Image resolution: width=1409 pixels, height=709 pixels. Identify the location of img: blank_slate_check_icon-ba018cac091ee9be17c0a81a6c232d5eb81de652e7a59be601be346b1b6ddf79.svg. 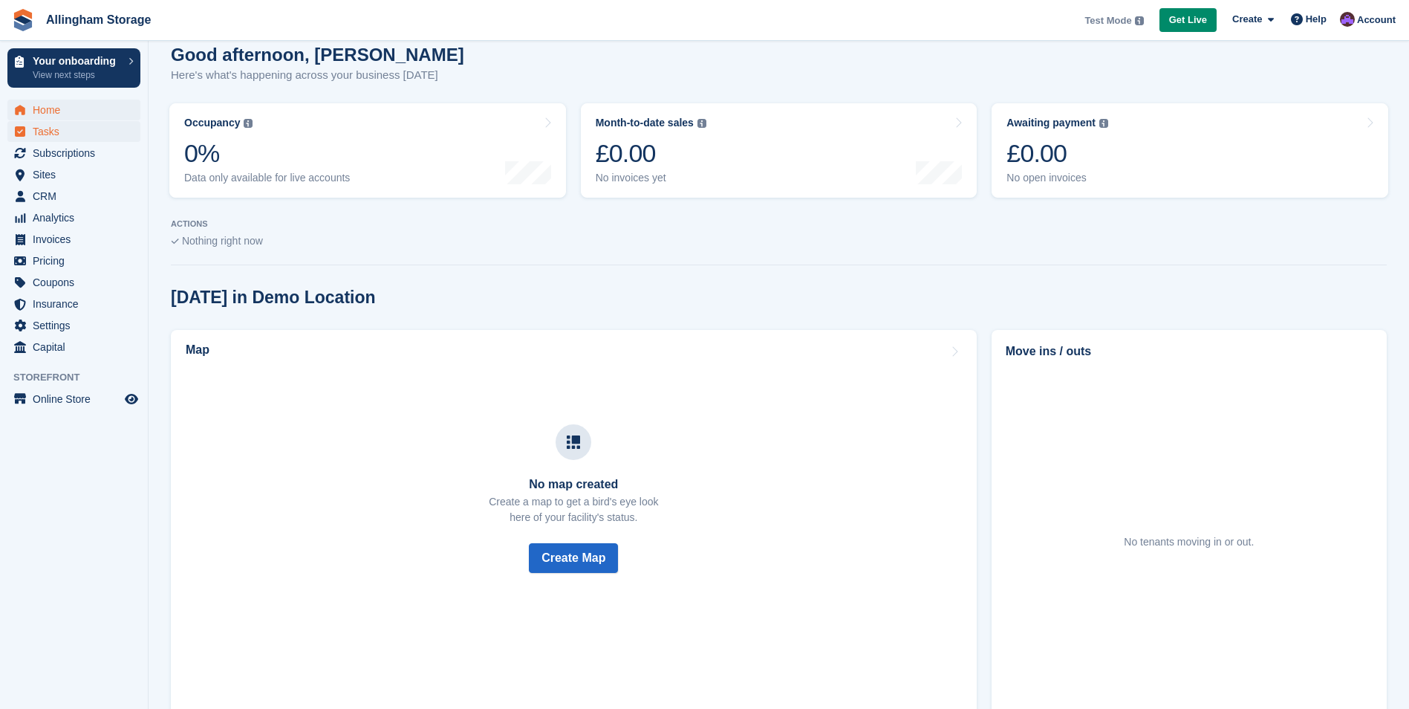
(175, 241).